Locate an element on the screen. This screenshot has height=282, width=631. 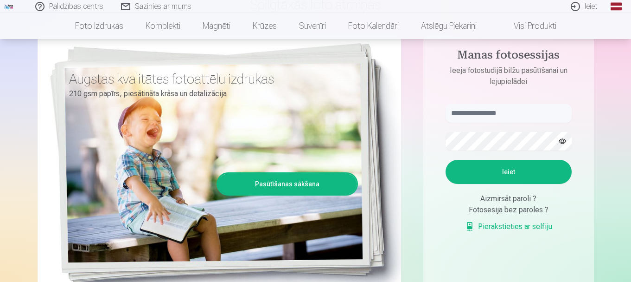
a: Suvenīri is located at coordinates (313, 26).